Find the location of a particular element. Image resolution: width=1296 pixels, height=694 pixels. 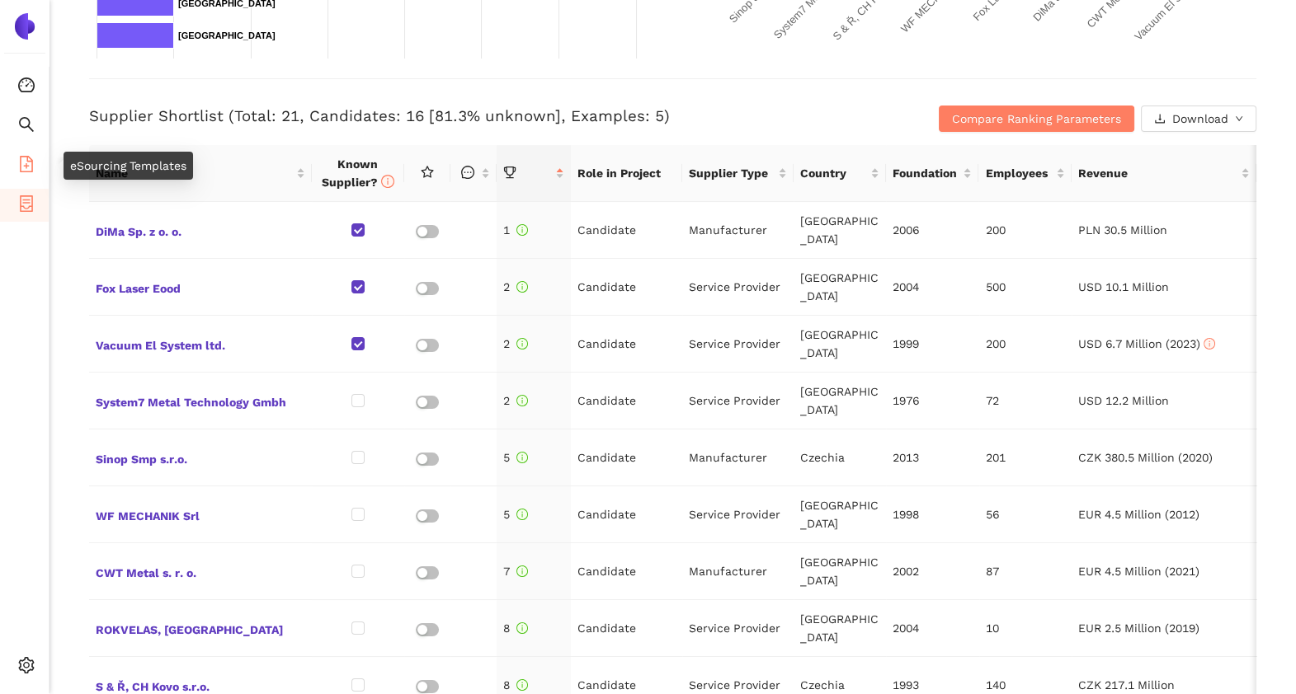

td: 1999 is located at coordinates (932, 344).